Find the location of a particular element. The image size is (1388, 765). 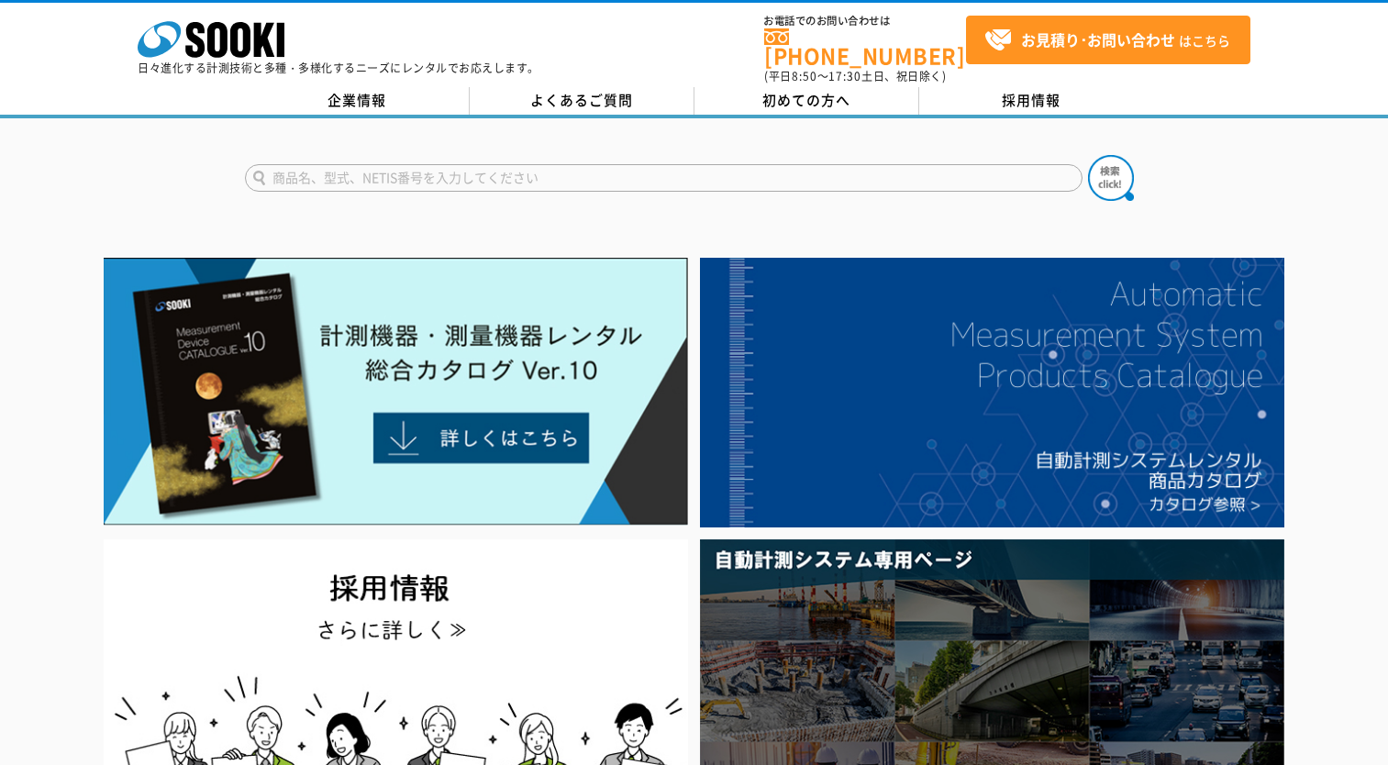

img: 自動計測システムカタログ is located at coordinates (992, 393).